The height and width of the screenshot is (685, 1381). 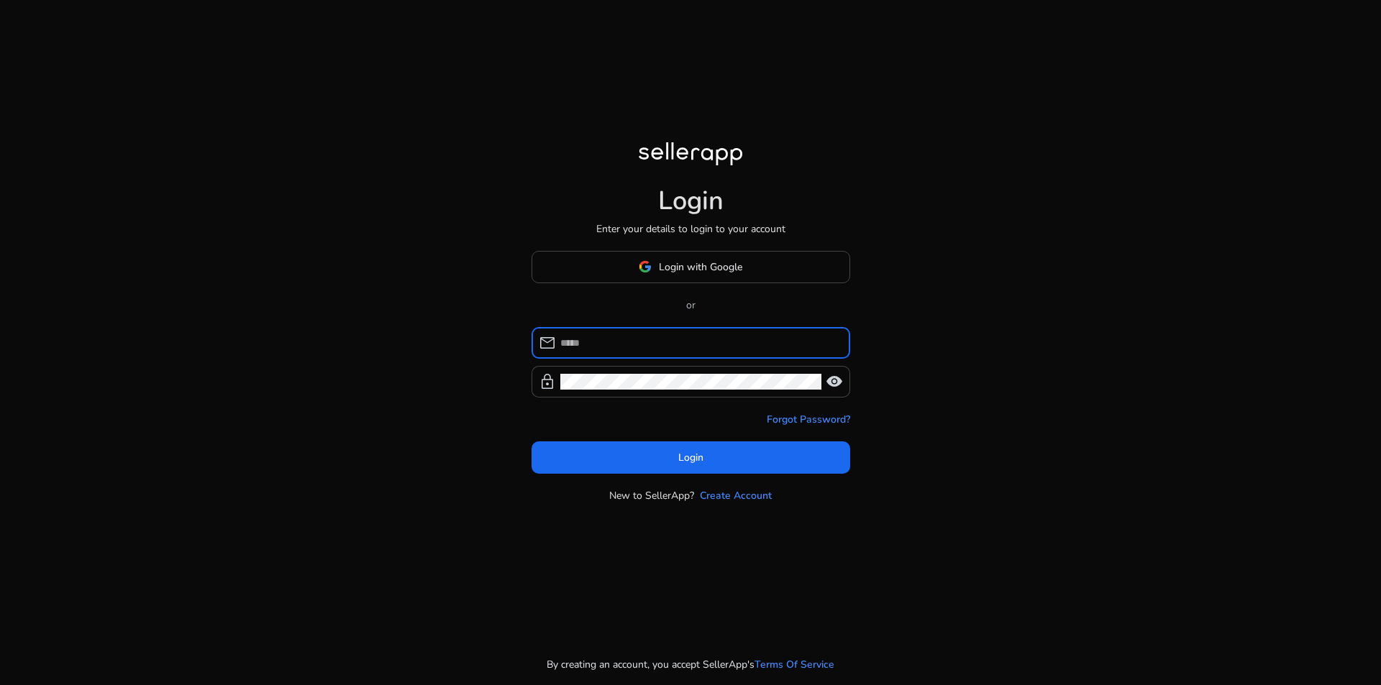 I want to click on img: google-logo.svg, so click(x=645, y=267).